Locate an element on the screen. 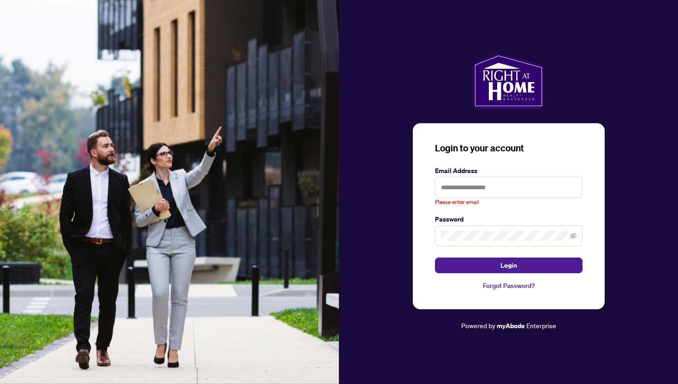 The height and width of the screenshot is (384, 678). a: myAbode is located at coordinates (511, 326).